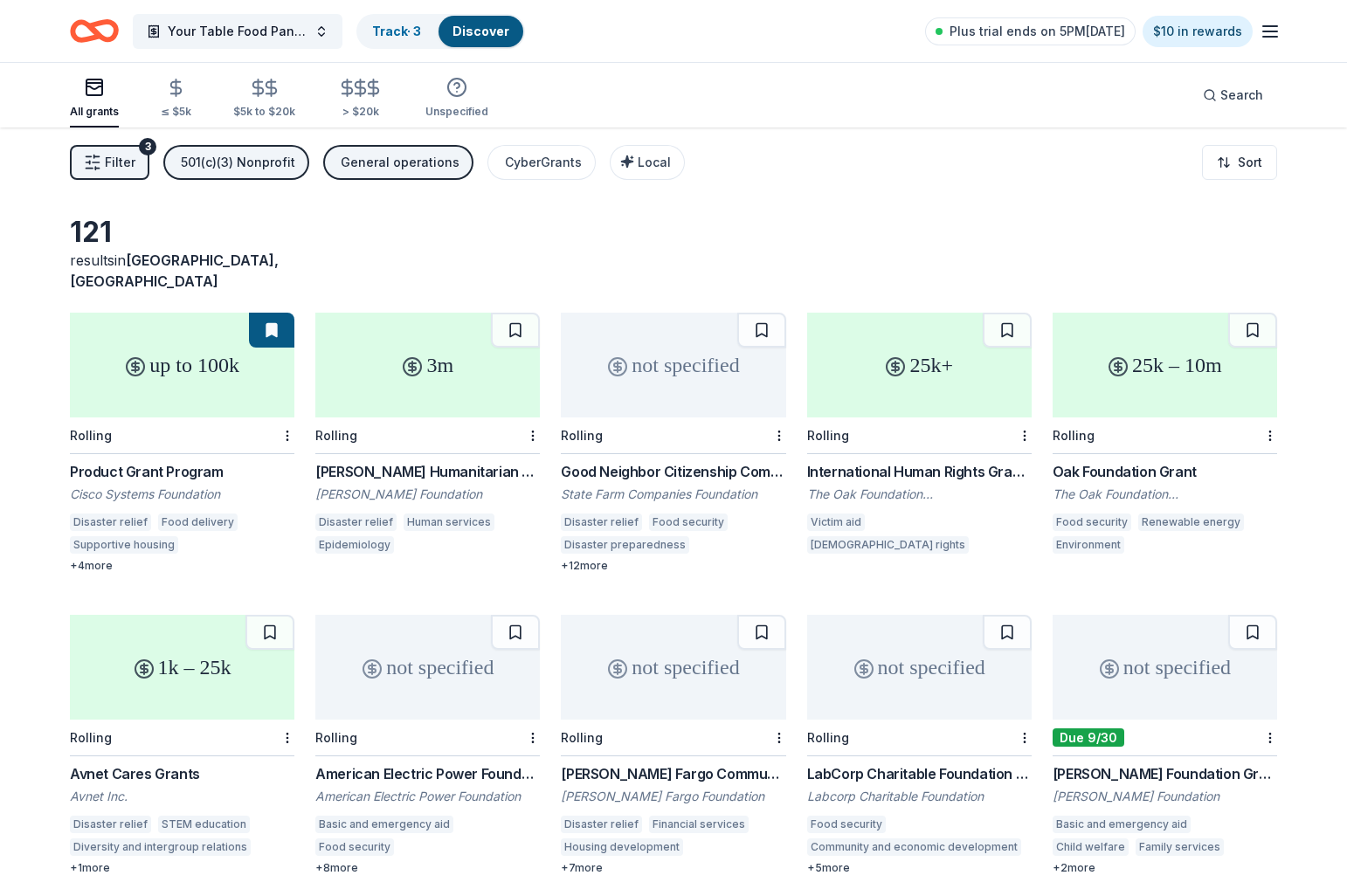 The width and height of the screenshot is (1347, 896). What do you see at coordinates (427, 774) in the screenshot?
I see `div: American Electric Power Foundation Grants` at bounding box center [427, 774].